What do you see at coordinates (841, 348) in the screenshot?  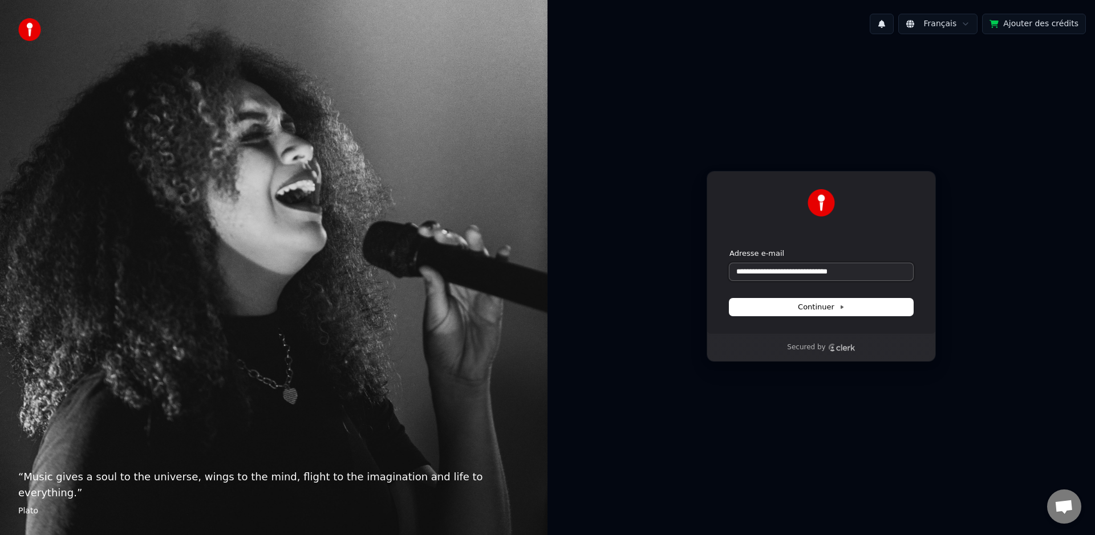 I see `a: Clerk logo` at bounding box center [841, 348].